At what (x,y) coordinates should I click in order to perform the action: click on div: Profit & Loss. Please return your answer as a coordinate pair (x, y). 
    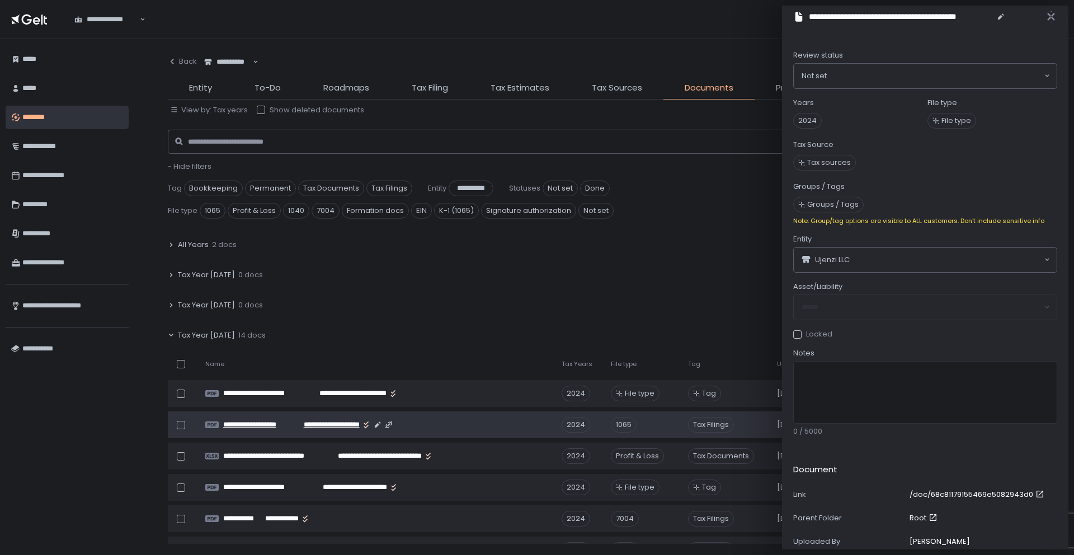
    Looking at the image, I should click on (637, 456).